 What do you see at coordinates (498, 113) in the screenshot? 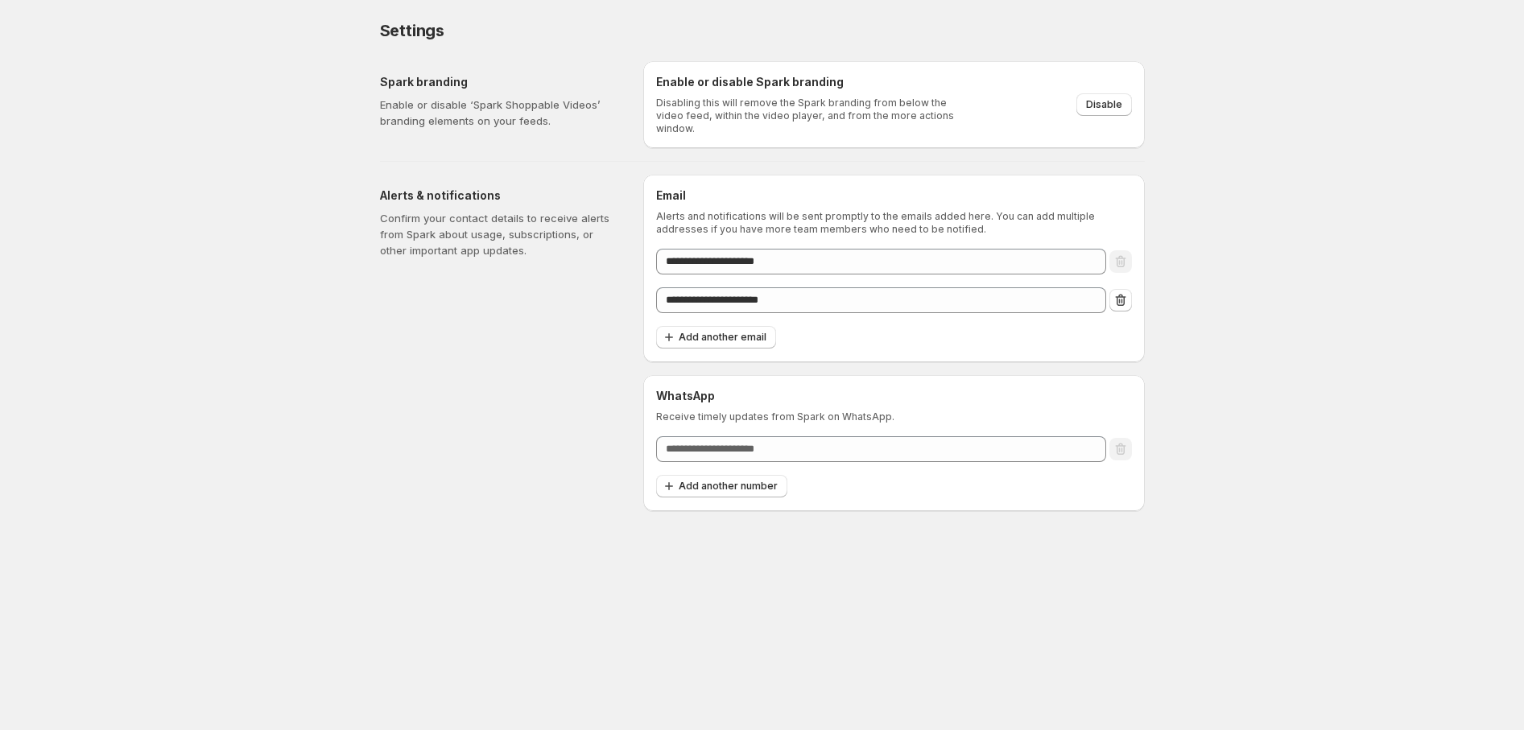
I see `p: Enable or disable ‘Spark Shoppable Videos’ branding elements on your feeds.` at bounding box center [498, 113].